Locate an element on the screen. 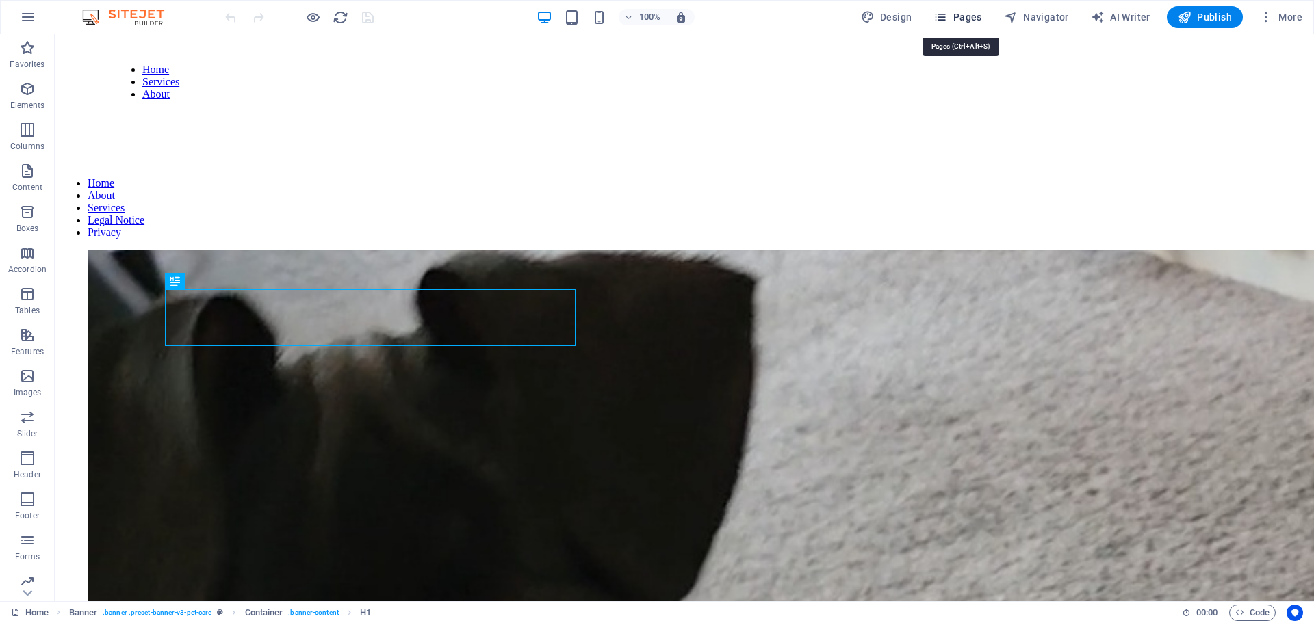  button: reload is located at coordinates (340, 17).